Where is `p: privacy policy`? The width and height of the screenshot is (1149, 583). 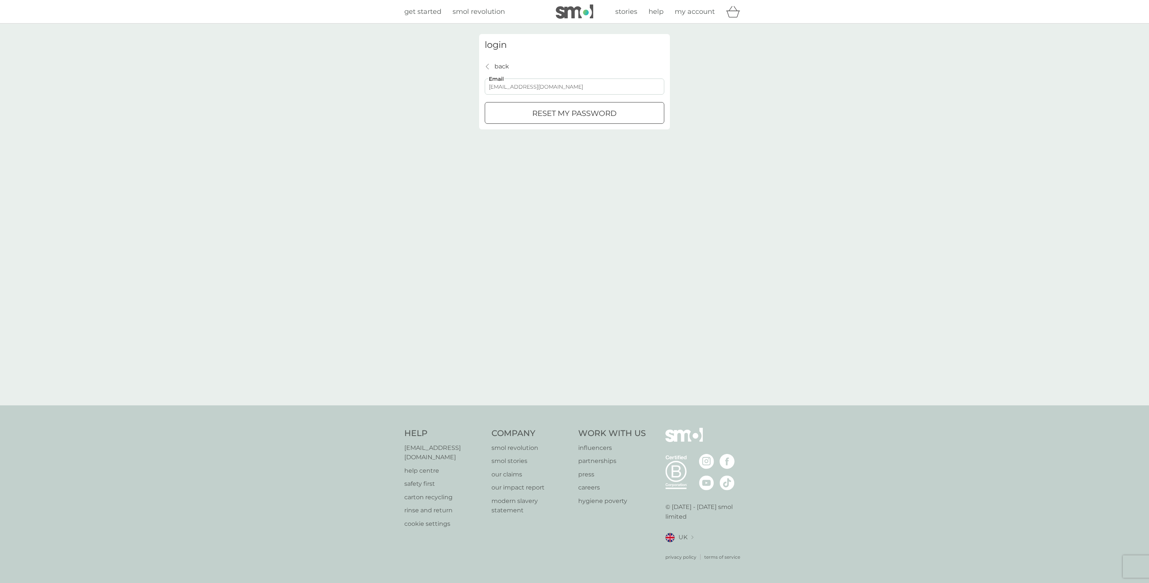 p: privacy policy is located at coordinates (681, 557).